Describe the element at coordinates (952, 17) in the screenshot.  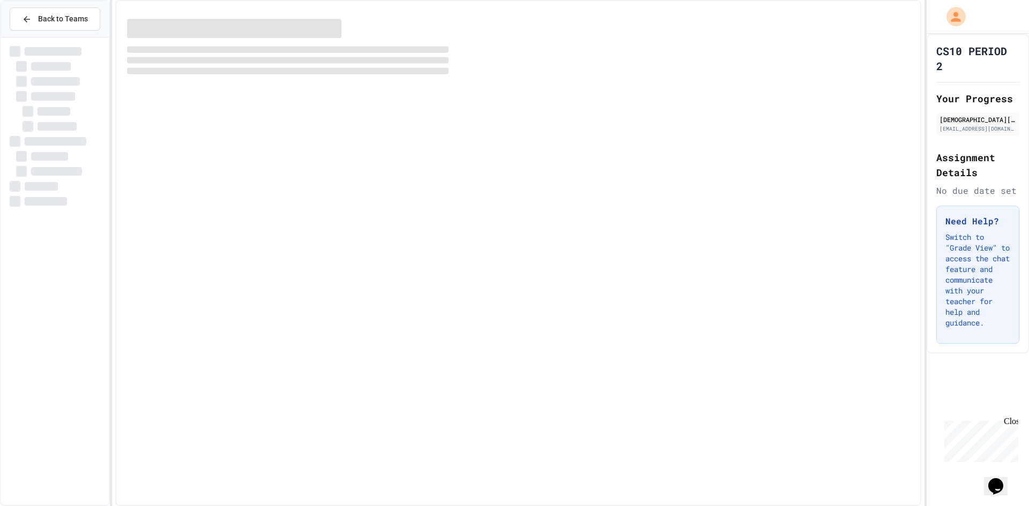
I see `div: My Account` at that location.